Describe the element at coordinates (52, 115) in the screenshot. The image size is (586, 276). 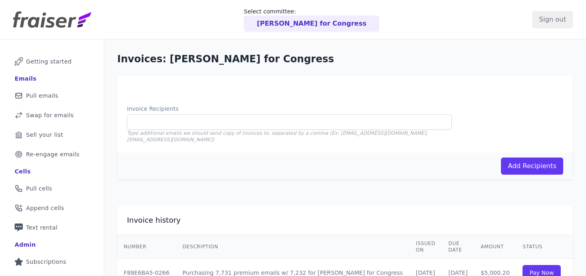
I see `a: Swap for emails` at that location.